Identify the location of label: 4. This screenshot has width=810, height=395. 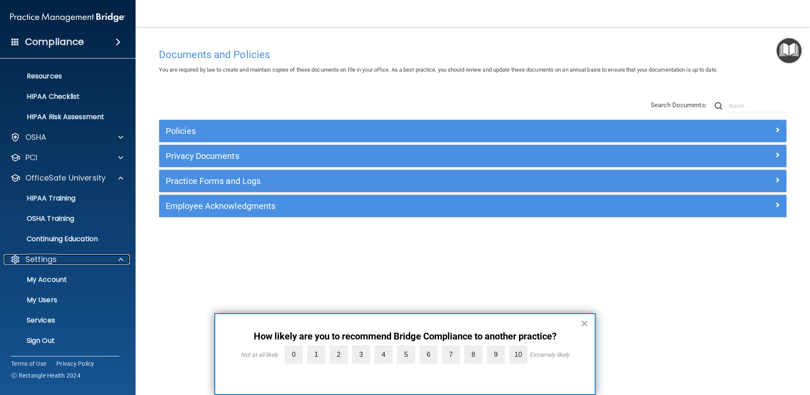
(383, 354).